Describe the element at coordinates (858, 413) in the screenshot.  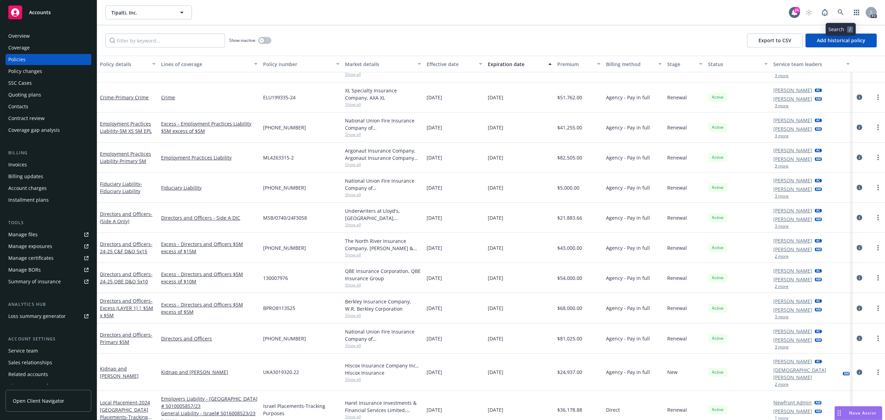
I see `button: Nova Assist` at that location.